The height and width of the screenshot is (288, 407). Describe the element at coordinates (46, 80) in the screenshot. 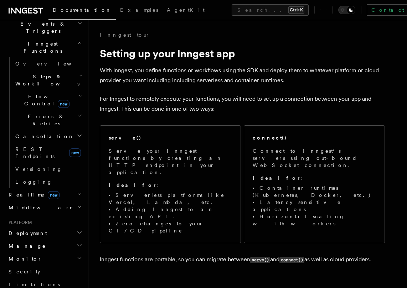

I see `span: Steps & Workflows` at that location.